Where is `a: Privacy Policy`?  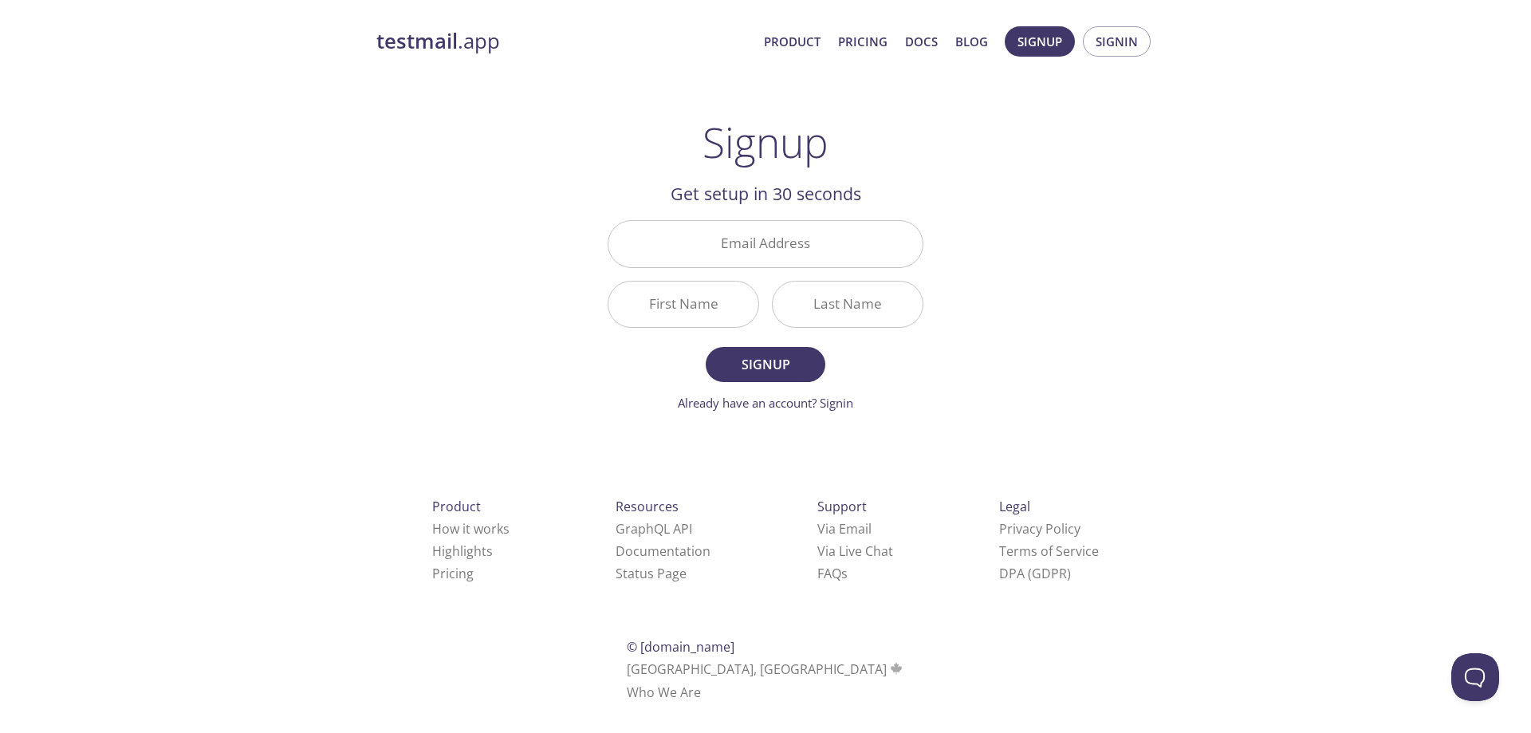 a: Privacy Policy is located at coordinates (1040, 529).